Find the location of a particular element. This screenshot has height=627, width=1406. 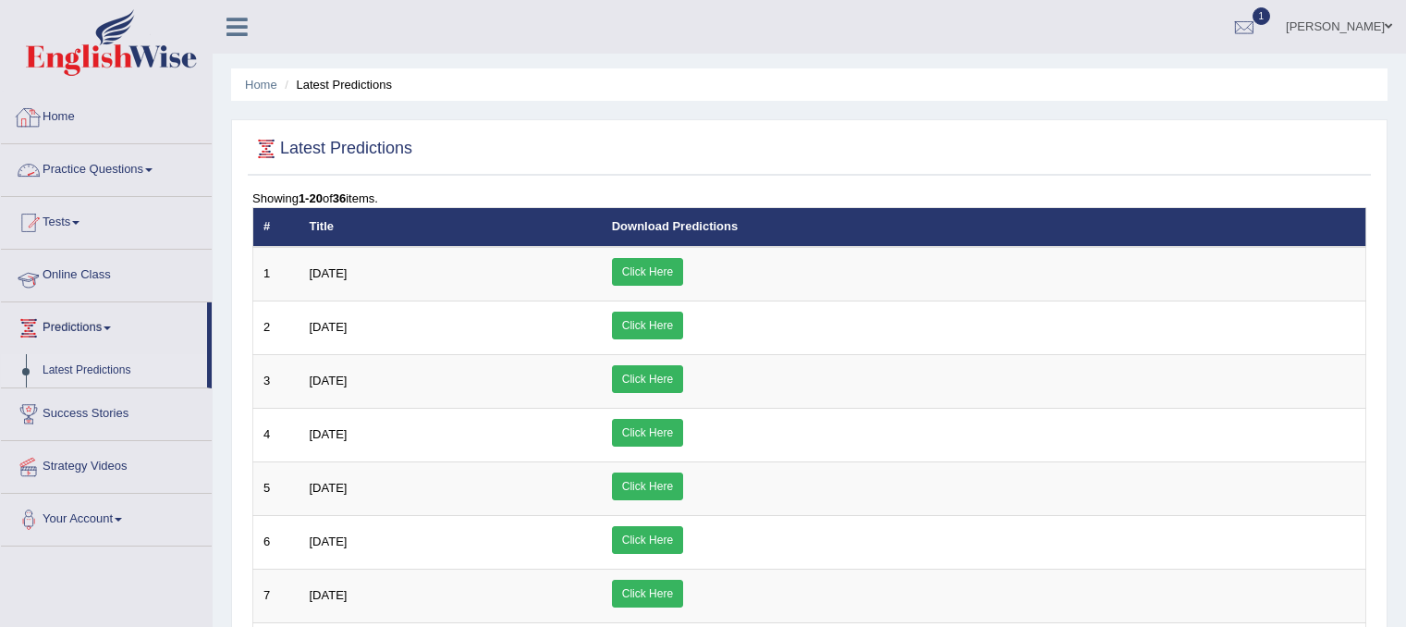

td: 3 is located at coordinates (276, 381).